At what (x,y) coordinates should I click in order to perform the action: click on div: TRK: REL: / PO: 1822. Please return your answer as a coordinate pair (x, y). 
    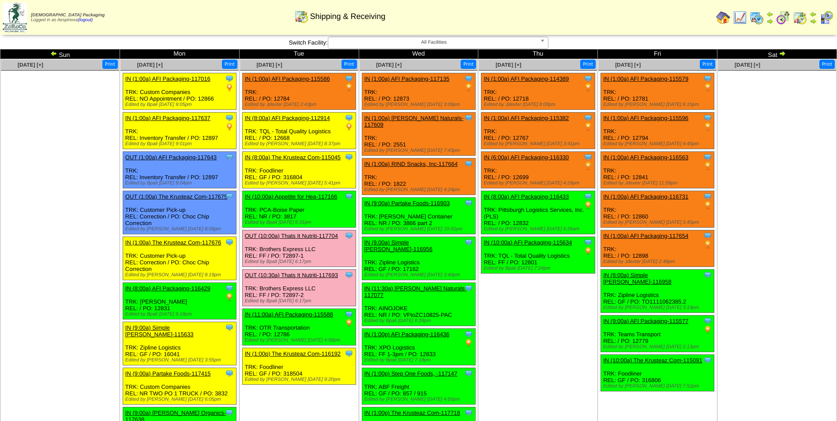
    Looking at the image, I should click on (418, 176).